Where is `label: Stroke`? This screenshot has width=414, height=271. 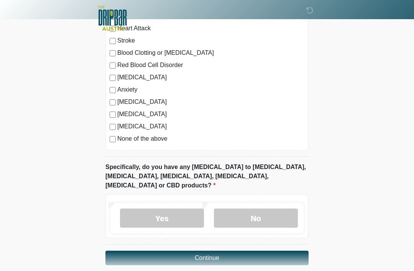 label: Stroke is located at coordinates (211, 41).